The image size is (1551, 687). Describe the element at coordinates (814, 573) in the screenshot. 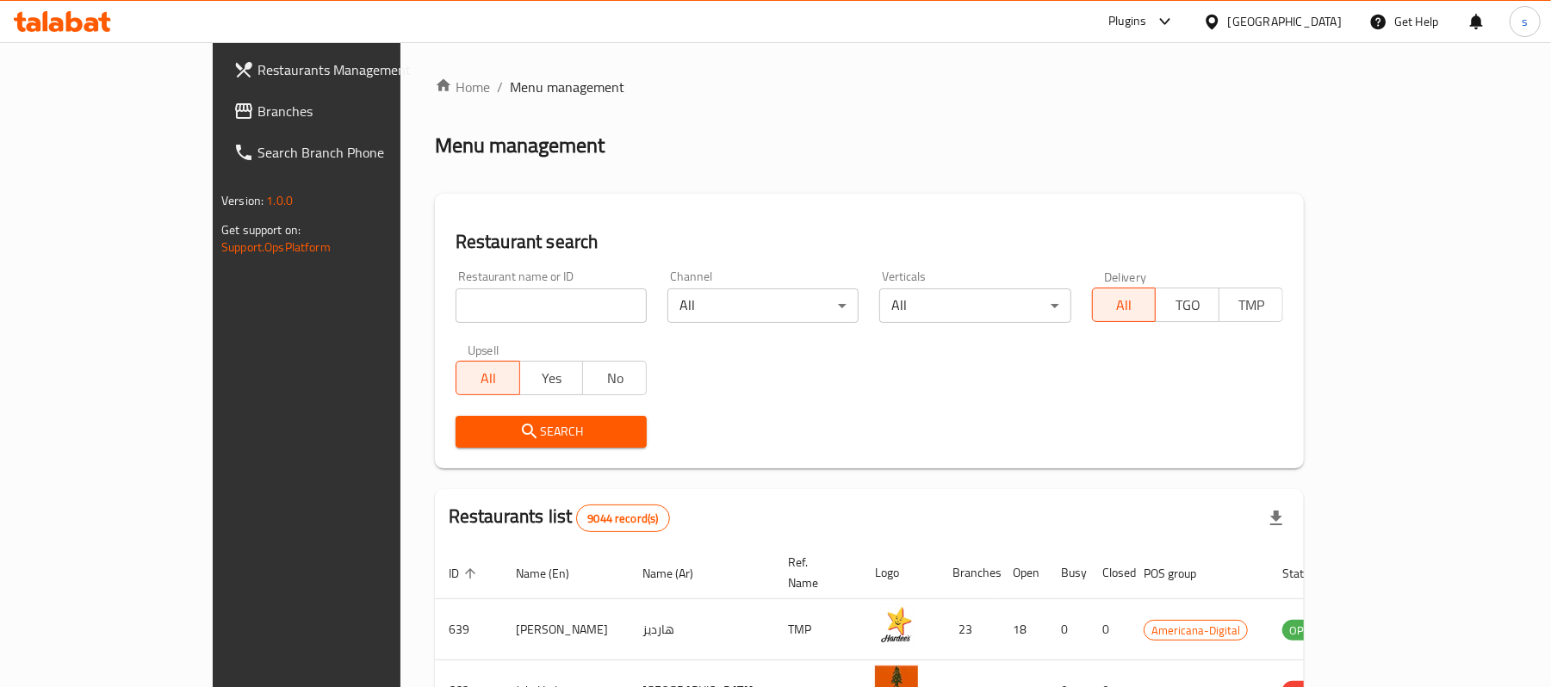

I see `span: Ref. Name` at that location.